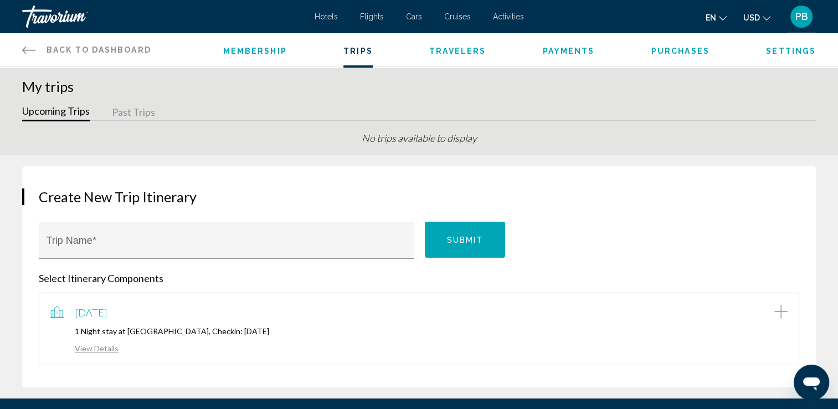 Image resolution: width=838 pixels, height=409 pixels. Describe the element at coordinates (457, 17) in the screenshot. I see `span: Cruises` at that location.